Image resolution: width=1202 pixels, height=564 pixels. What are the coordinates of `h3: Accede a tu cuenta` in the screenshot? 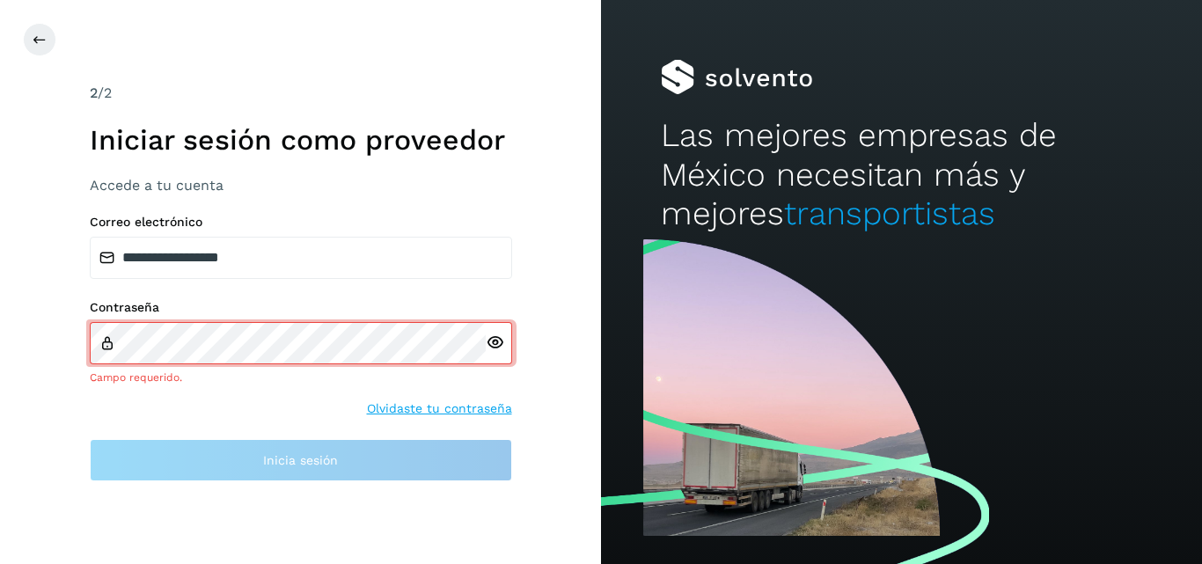 It's located at (301, 185).